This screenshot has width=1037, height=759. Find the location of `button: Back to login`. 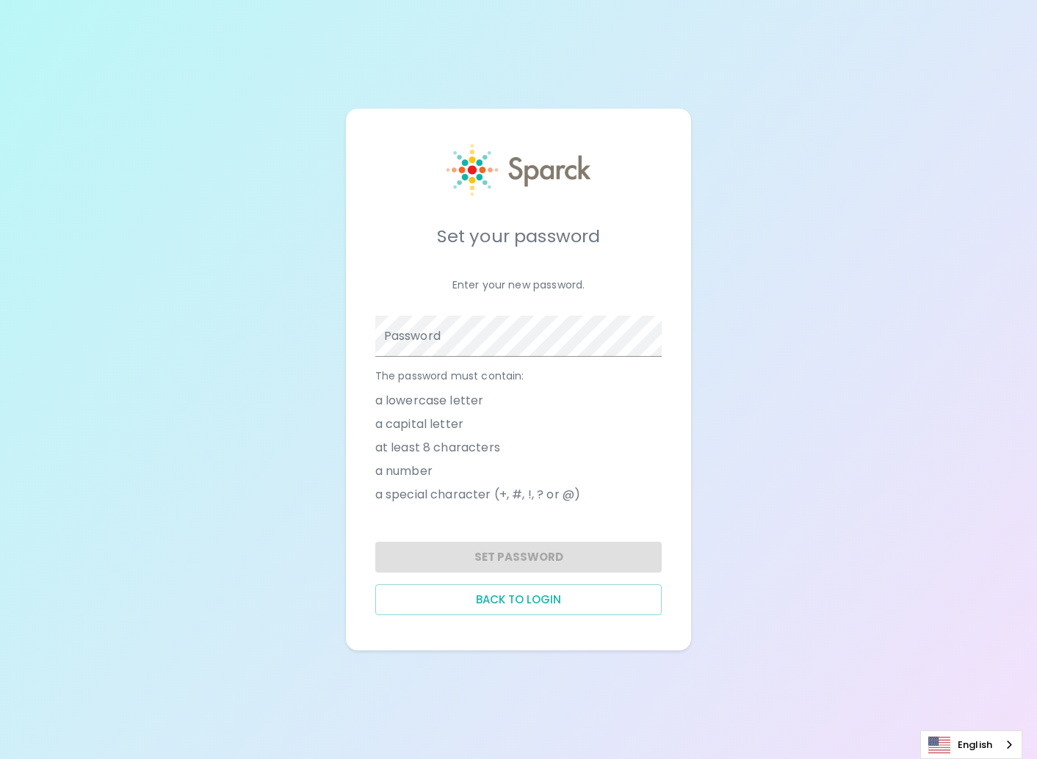

button: Back to login is located at coordinates (518, 600).